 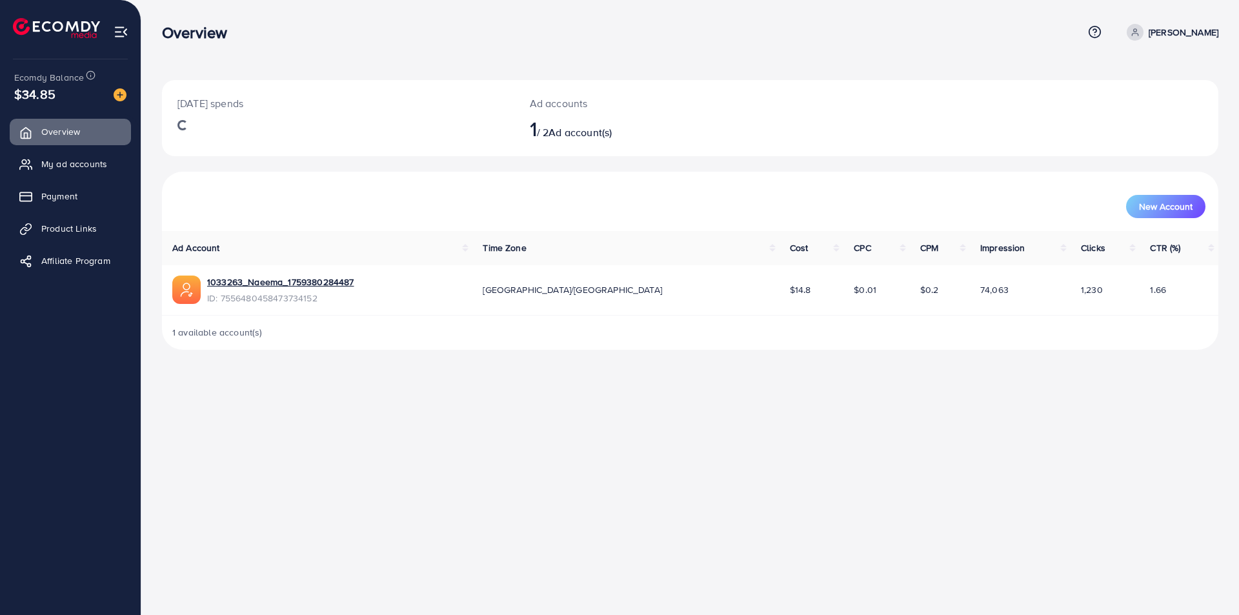 I want to click on img: ic-ads-acc.e4c84228.svg, so click(x=187, y=290).